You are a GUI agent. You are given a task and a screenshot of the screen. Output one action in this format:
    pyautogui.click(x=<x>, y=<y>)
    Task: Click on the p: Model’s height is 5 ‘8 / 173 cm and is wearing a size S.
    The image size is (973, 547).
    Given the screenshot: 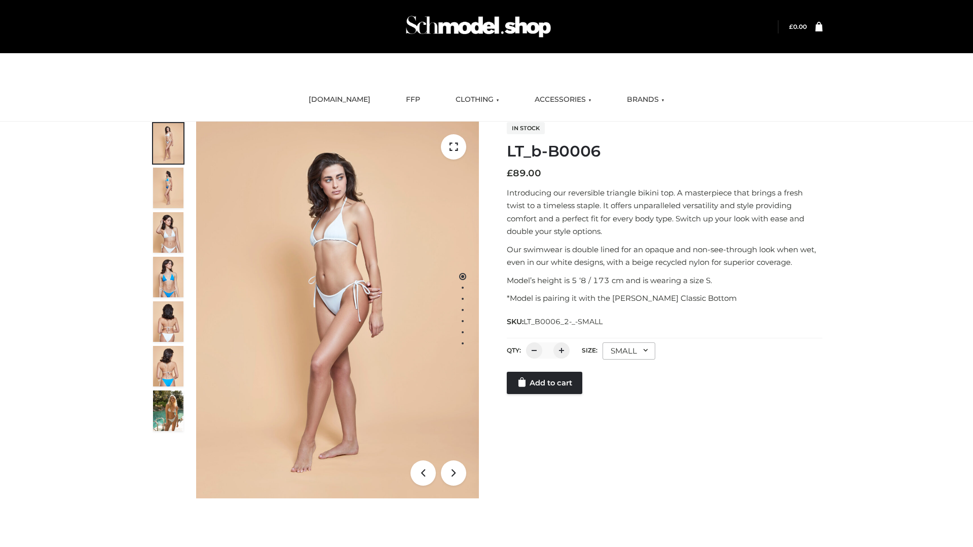 What is the action you would take?
    pyautogui.click(x=664, y=281)
    